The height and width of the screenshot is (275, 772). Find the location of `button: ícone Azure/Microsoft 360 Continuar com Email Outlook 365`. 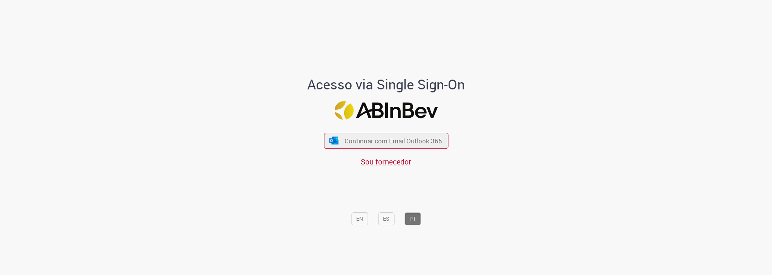

button: ícone Azure/Microsoft 360 Continuar com Email Outlook 365 is located at coordinates (386, 141).